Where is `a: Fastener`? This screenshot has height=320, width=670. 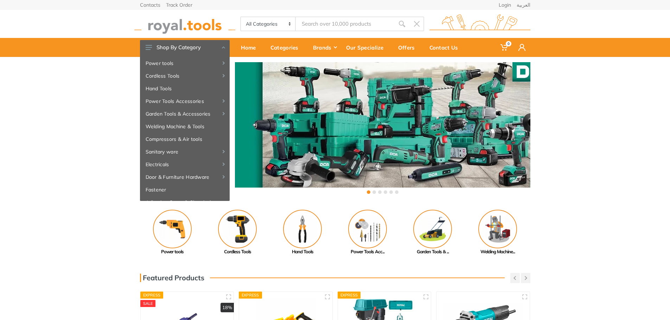
a: Fastener is located at coordinates (185, 190).